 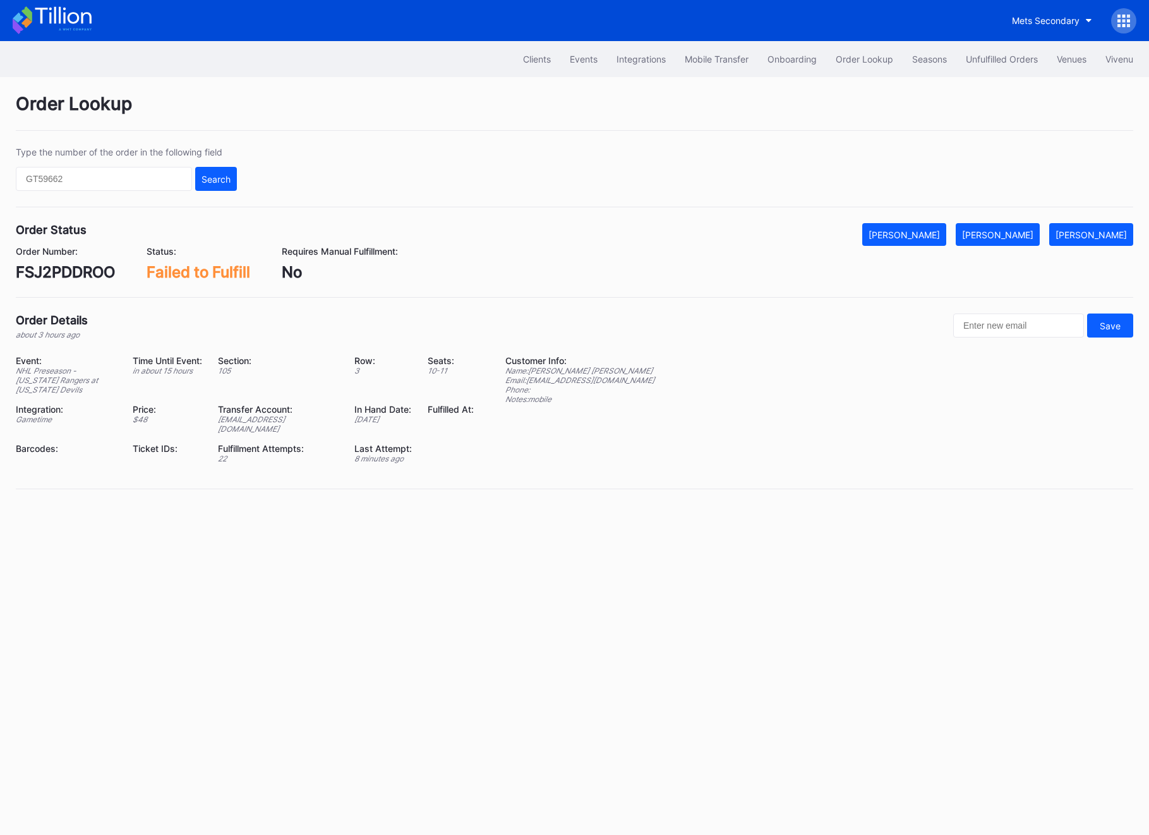 What do you see at coordinates (383, 448) in the screenshot?
I see `div: Last Attempt:` at bounding box center [383, 448].